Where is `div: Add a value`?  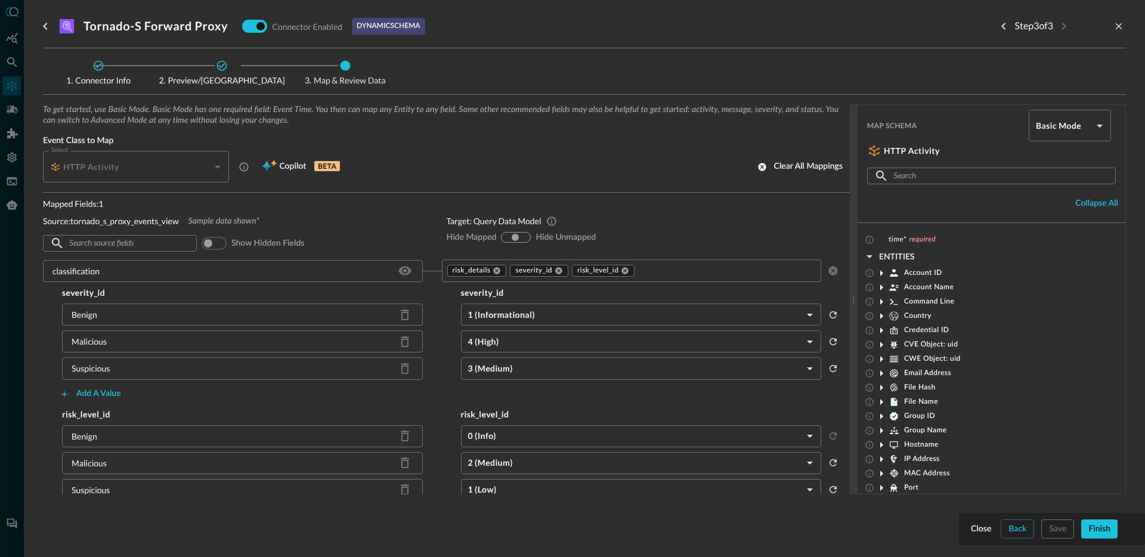
div: Add a value is located at coordinates (98, 393).